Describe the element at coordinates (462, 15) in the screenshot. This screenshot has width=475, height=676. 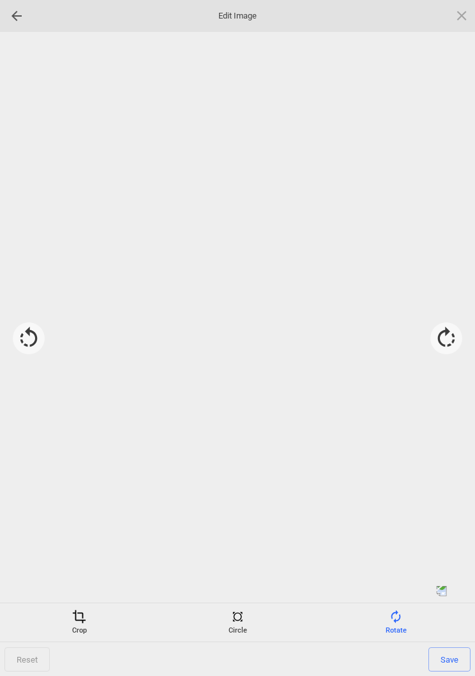
I see `span: Click here or hit ESC to close picker` at that location.